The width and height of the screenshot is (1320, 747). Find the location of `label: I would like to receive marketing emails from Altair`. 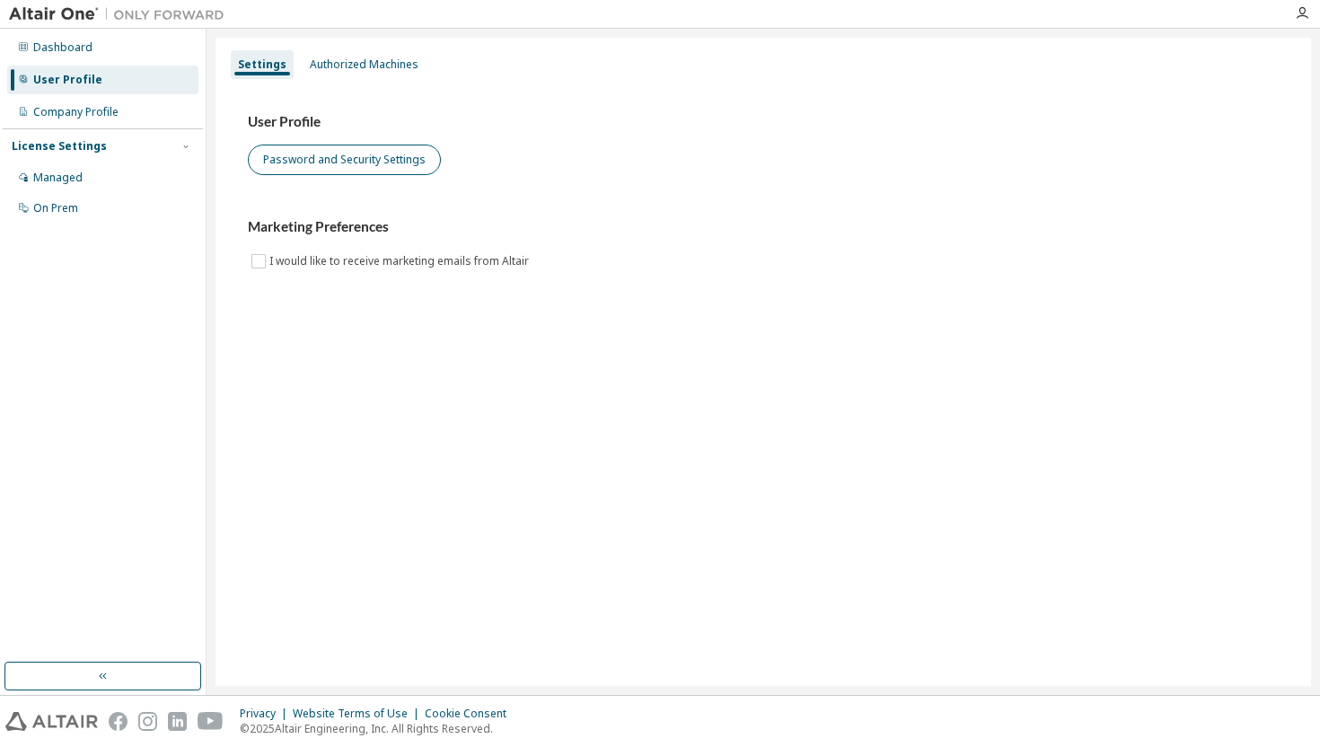

label: I would like to receive marketing emails from Altair is located at coordinates (400, 261).